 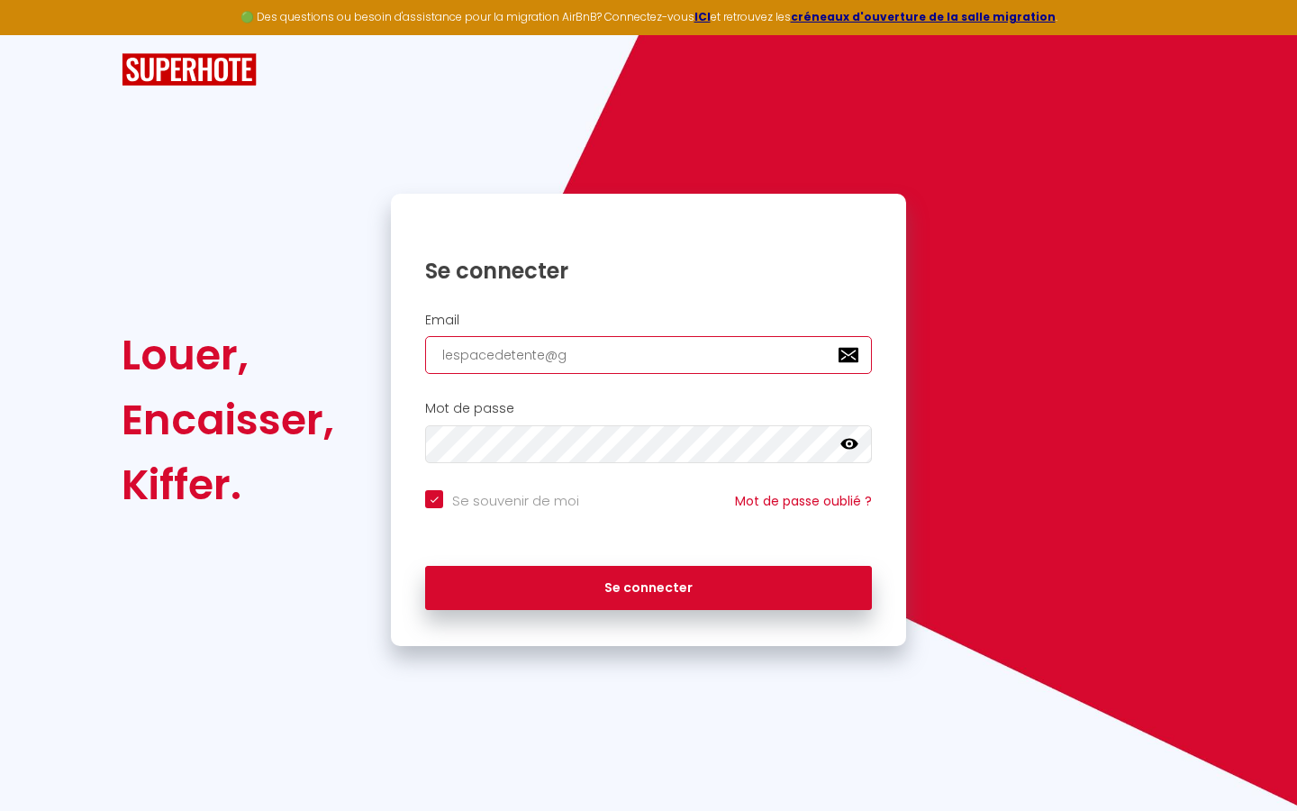 I want to click on div: Louer,, so click(x=228, y=355).